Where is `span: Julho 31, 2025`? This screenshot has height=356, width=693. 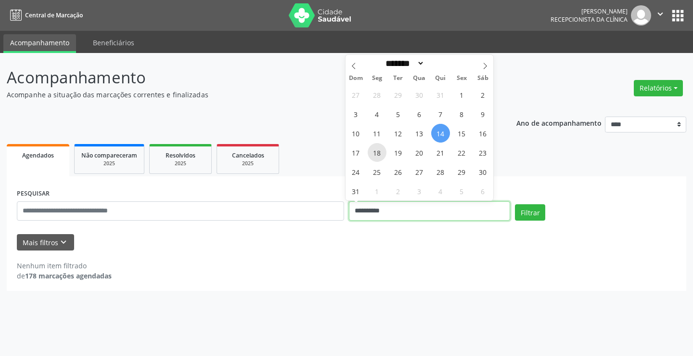
span: Julho 31, 2025 is located at coordinates (440, 94).